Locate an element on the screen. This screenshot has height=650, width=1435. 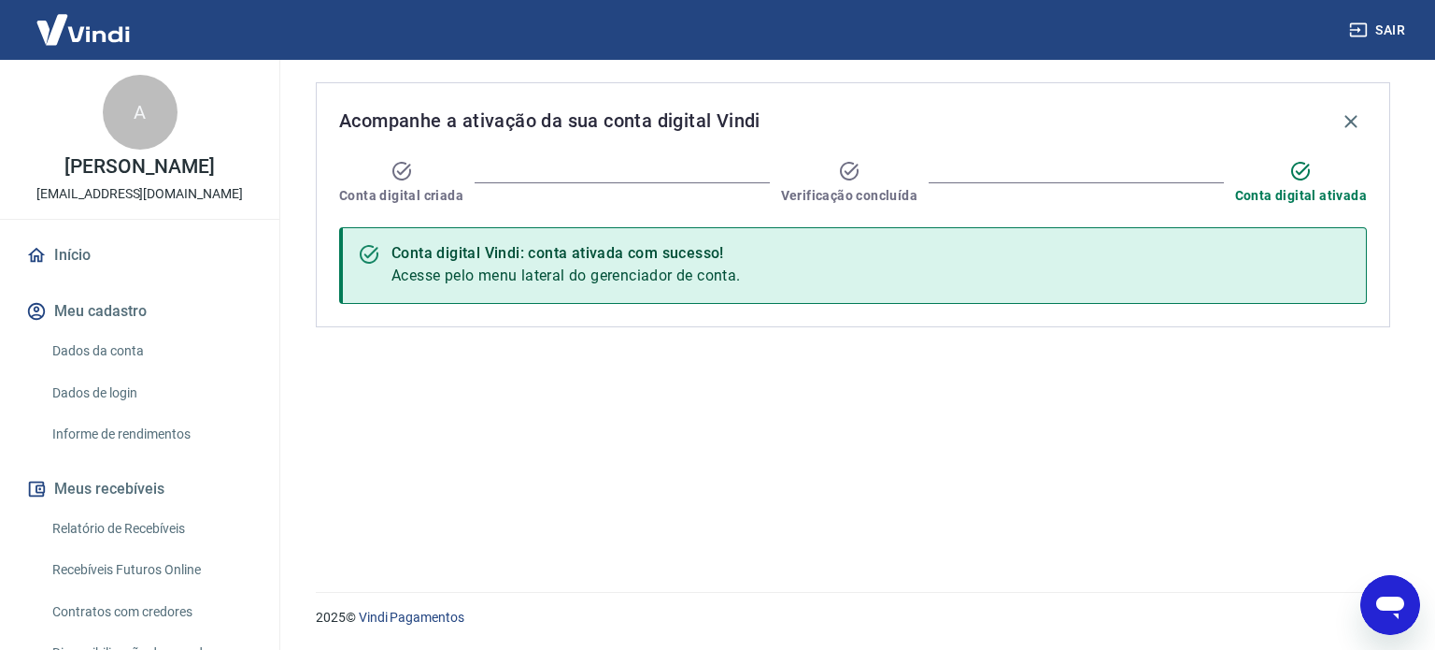
button: Sair is located at coordinates (1379, 30).